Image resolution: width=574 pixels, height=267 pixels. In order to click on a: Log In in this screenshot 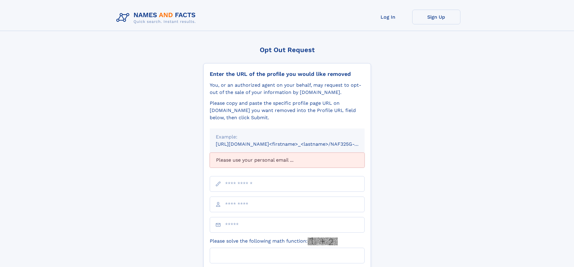, I will do `click(388, 17)`.